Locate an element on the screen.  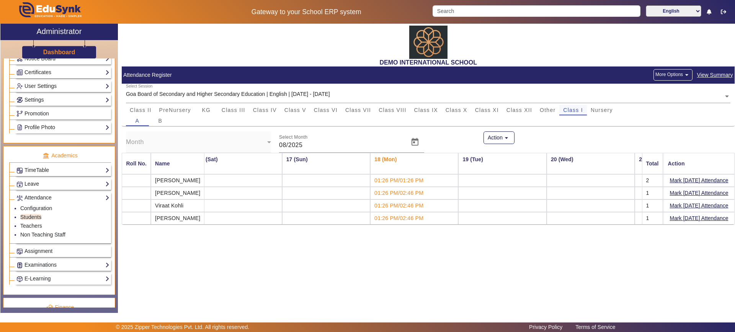
span: Promotion is located at coordinates (37, 114).